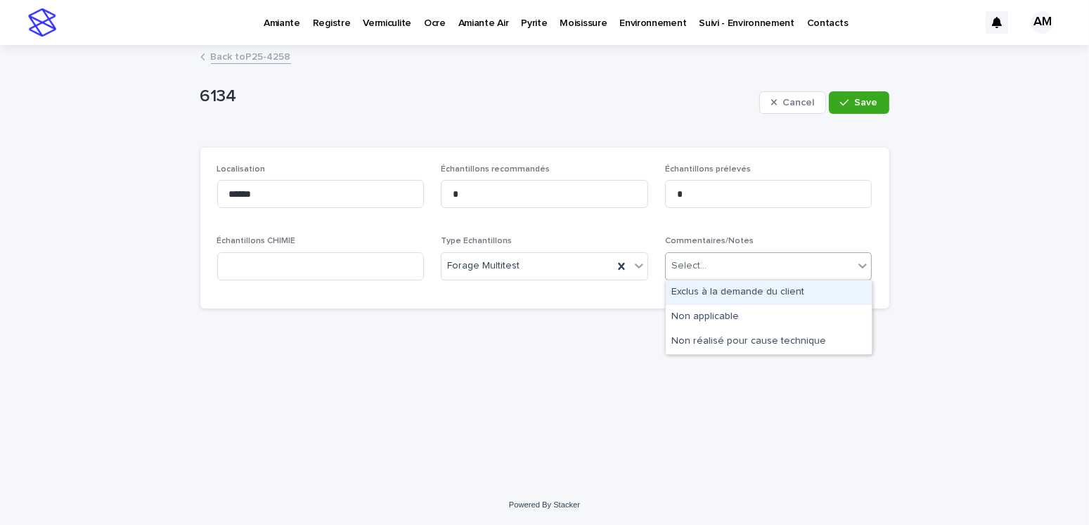 The image size is (1089, 525). I want to click on button: Save, so click(858, 103).